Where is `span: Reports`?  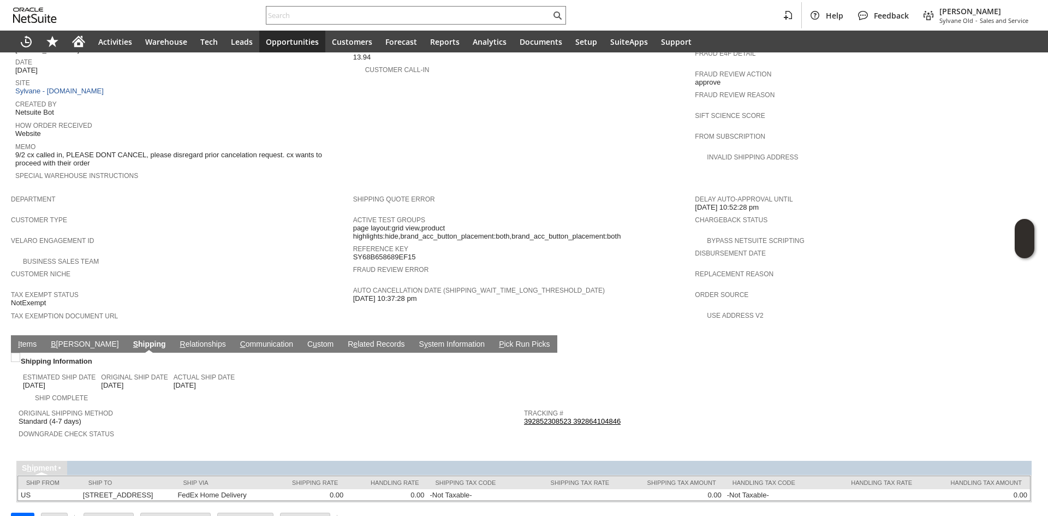 span: Reports is located at coordinates (445, 42).